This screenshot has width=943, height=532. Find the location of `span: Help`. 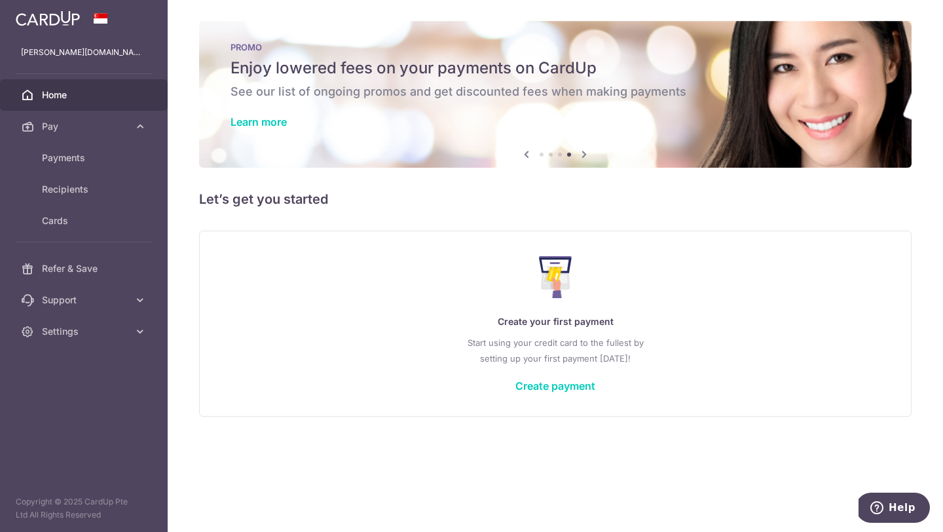

span: Help is located at coordinates (43, 15).